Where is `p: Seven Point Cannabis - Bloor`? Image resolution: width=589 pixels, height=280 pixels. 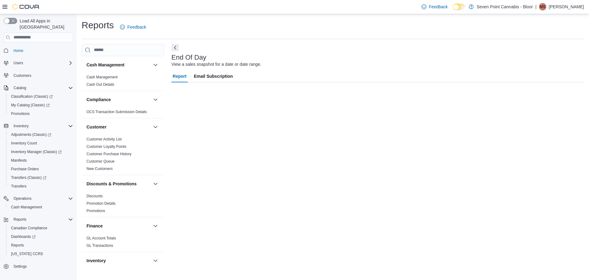 p: Seven Point Cannabis - Bloor is located at coordinates (505, 7).